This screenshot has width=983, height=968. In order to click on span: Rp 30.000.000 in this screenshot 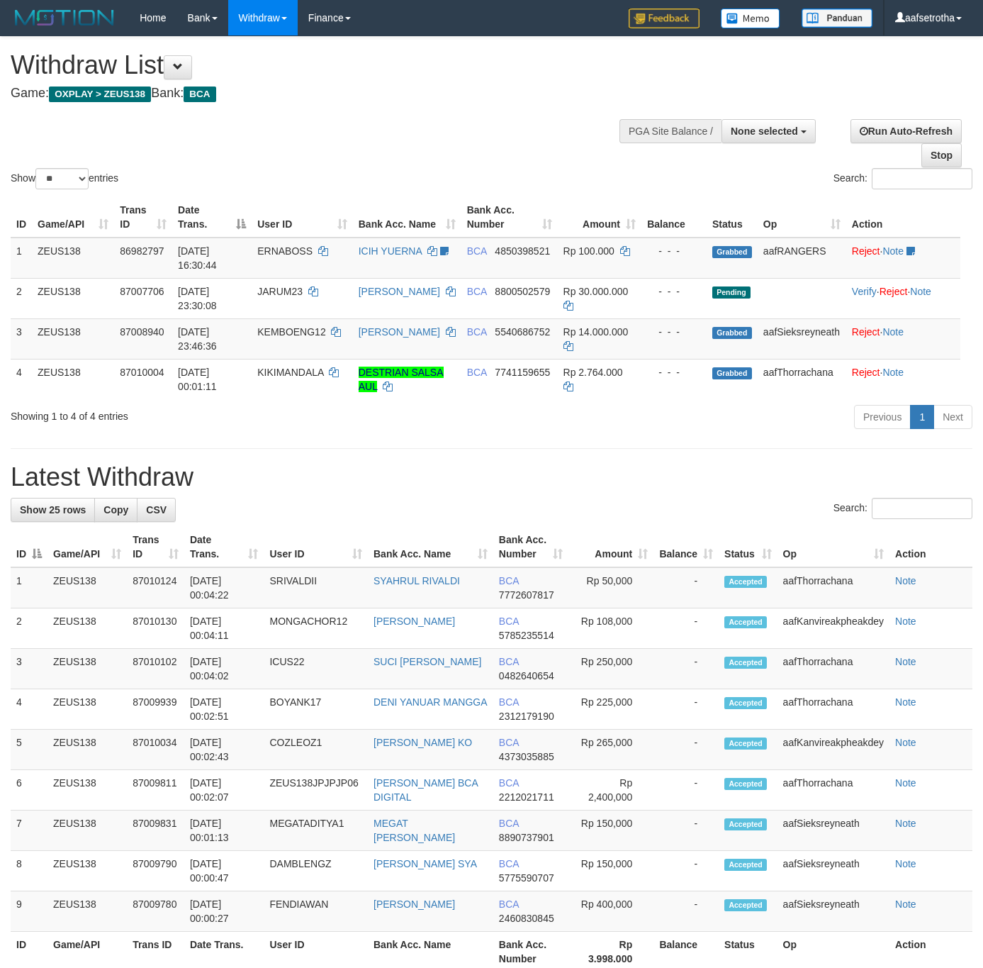, I will do `click(596, 291)`.